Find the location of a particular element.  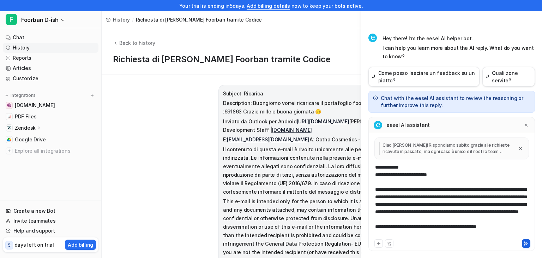

button: Come posso lasciare un feedback su un piatto? is located at coordinates (424, 77).